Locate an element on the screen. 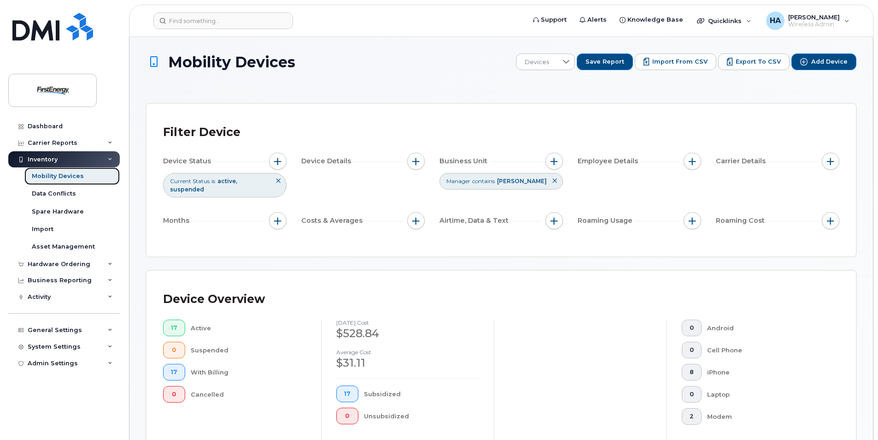 The width and height of the screenshot is (878, 440). span: Manager is located at coordinates (458, 181).